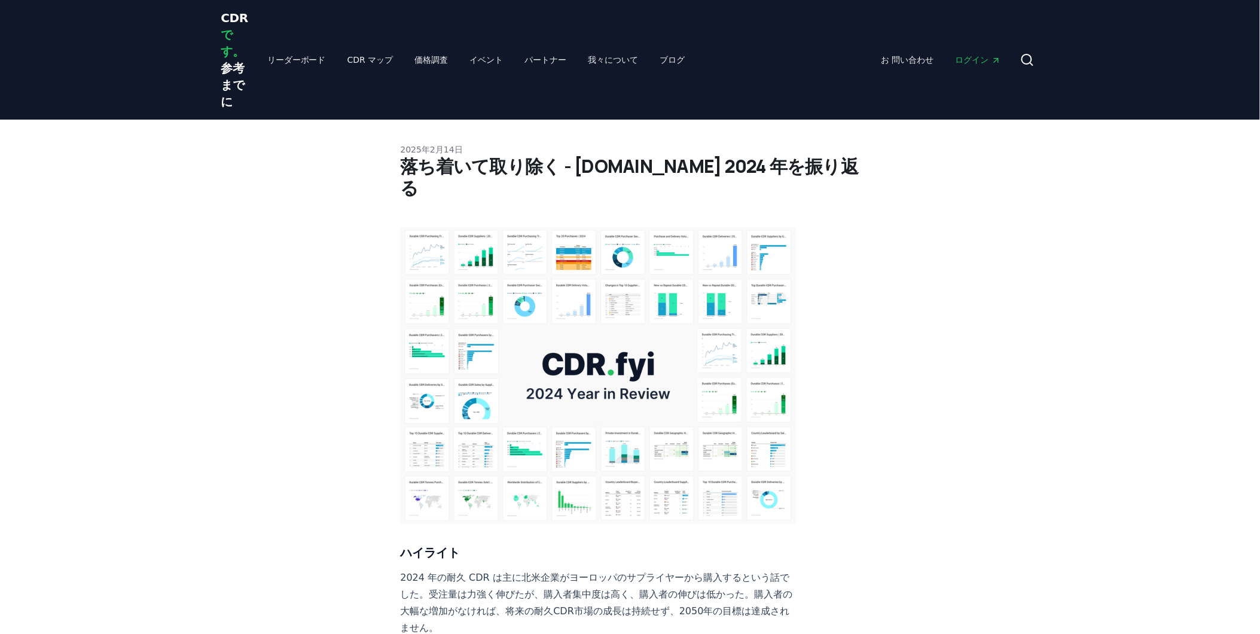 The height and width of the screenshot is (634, 1260). What do you see at coordinates (672, 60) in the screenshot?
I see `a: ブログ` at bounding box center [672, 60].